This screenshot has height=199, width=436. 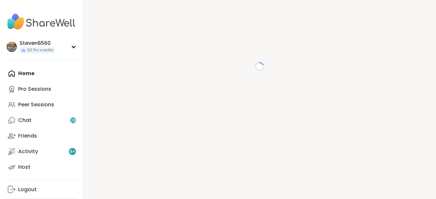 What do you see at coordinates (41, 89) in the screenshot?
I see `a: Pro Sessions` at bounding box center [41, 89].